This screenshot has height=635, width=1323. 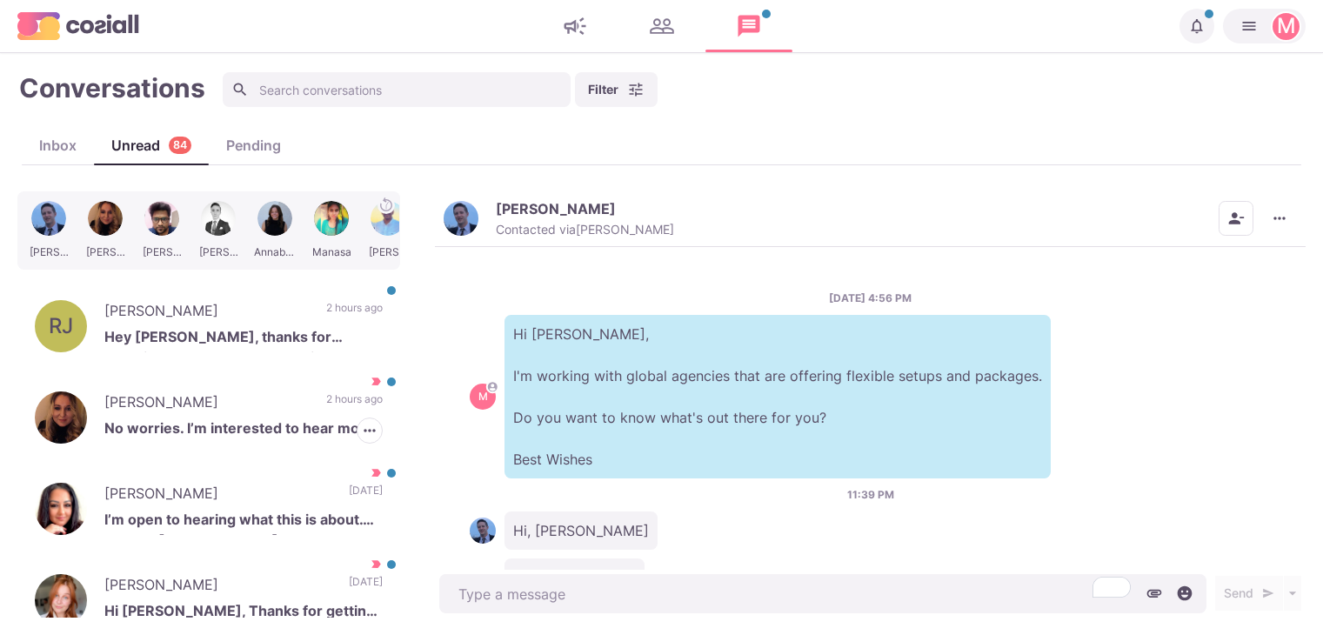 I want to click on img: Tonia Tabbah-Ioannides, so click(x=61, y=509).